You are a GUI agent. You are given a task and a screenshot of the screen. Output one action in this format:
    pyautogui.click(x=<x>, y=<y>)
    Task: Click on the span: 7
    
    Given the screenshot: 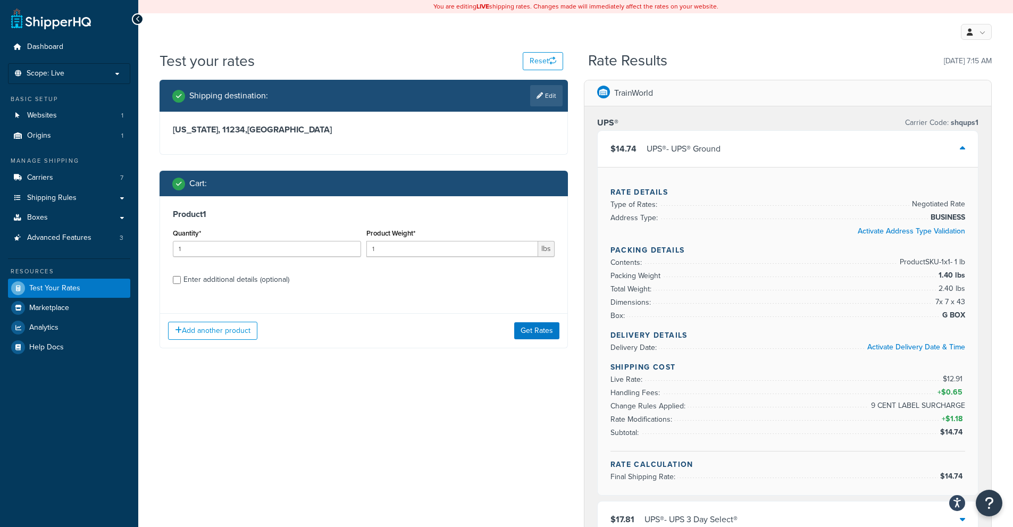 What is the action you would take?
    pyautogui.click(x=122, y=178)
    